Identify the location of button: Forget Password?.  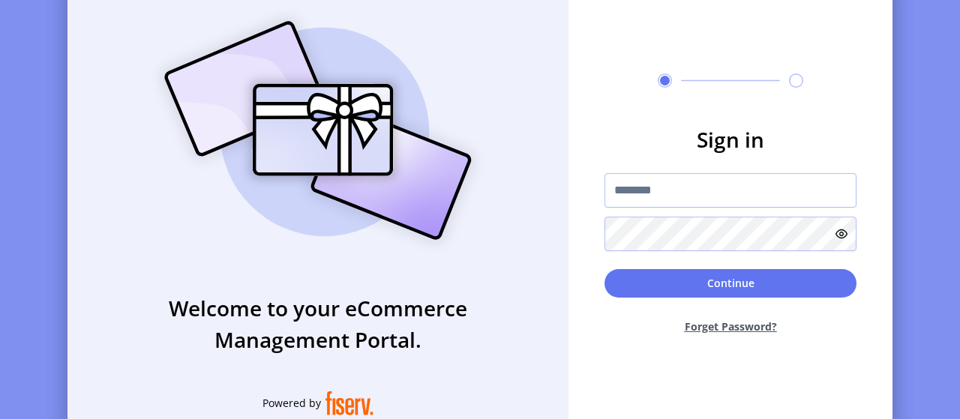
(730, 326).